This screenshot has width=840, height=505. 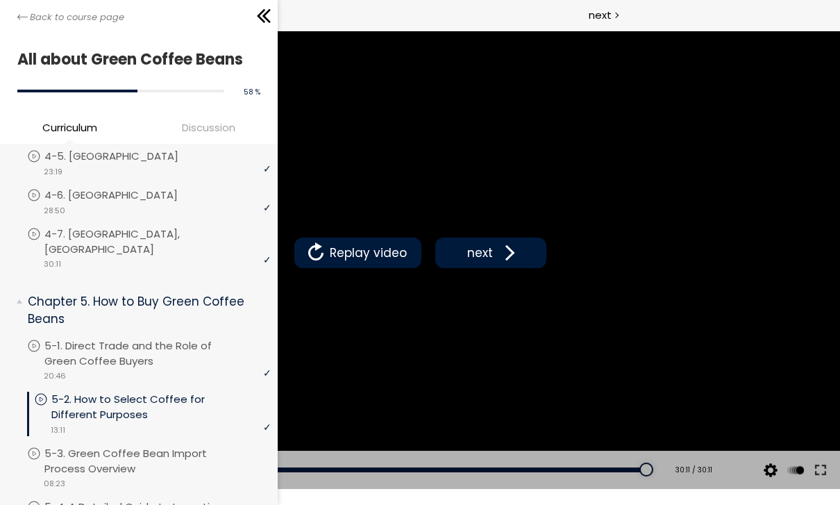 What do you see at coordinates (158, 461) in the screenshot?
I see `p: 5-3. Green Coffee Bean Import Process Overview` at bounding box center [158, 461].